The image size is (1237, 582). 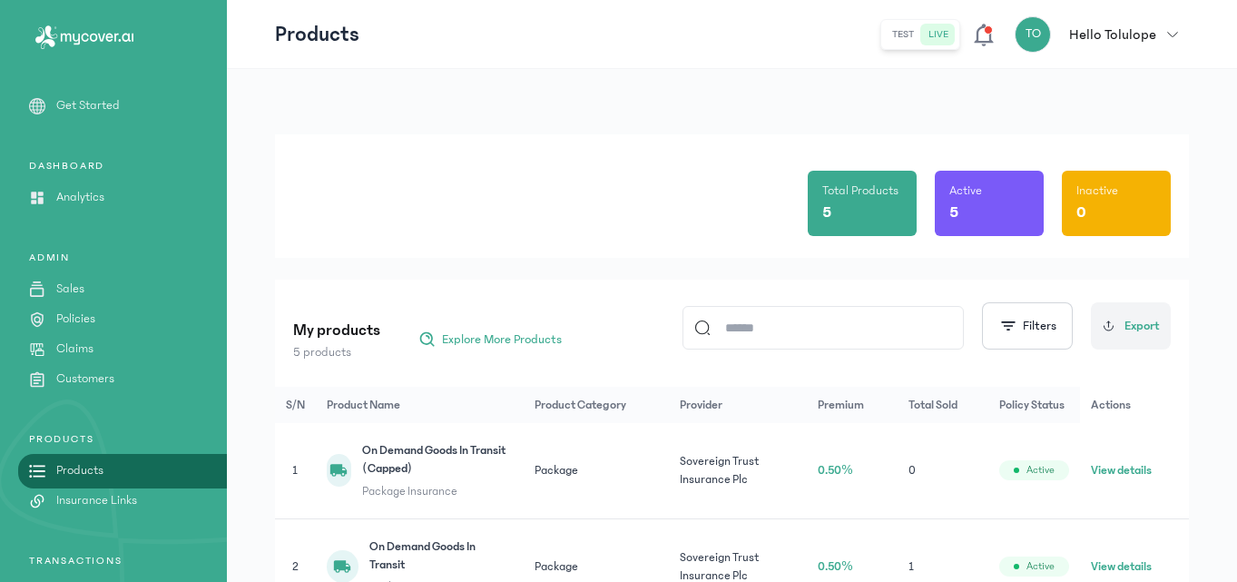 What do you see at coordinates (80, 197) in the screenshot?
I see `p: Analytics` at bounding box center [80, 197].